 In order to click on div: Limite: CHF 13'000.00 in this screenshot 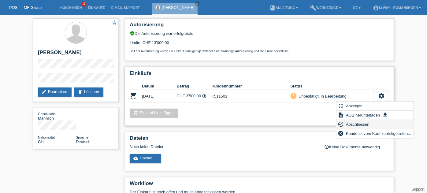, I will do `click(260, 44)`.